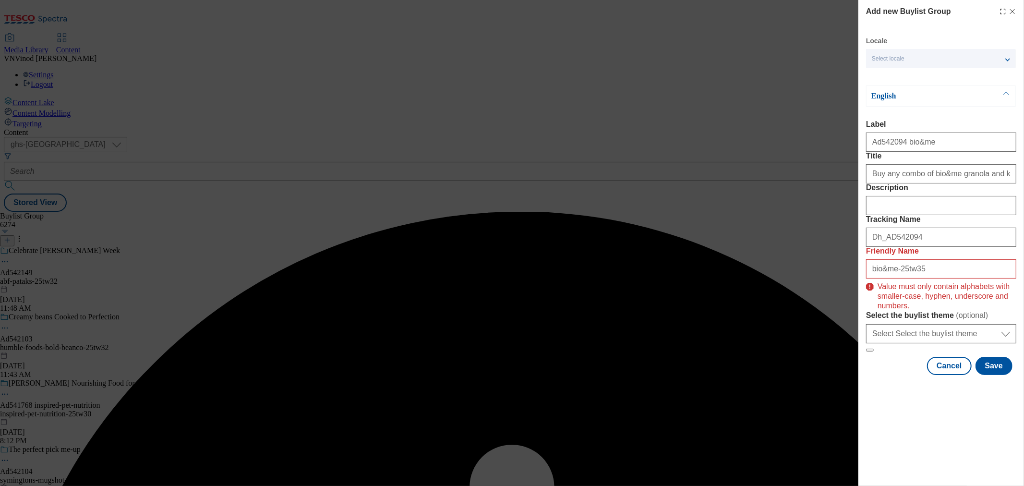  What do you see at coordinates (949, 366) in the screenshot?
I see `button: Cancel` at bounding box center [949, 366].